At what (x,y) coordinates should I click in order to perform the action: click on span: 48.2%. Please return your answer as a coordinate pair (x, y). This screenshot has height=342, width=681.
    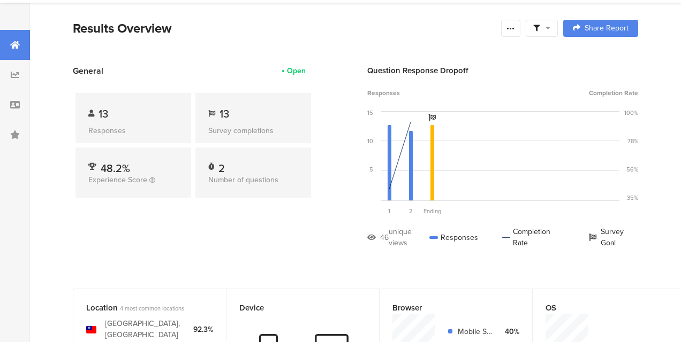
    Looking at the image, I should click on (115, 169).